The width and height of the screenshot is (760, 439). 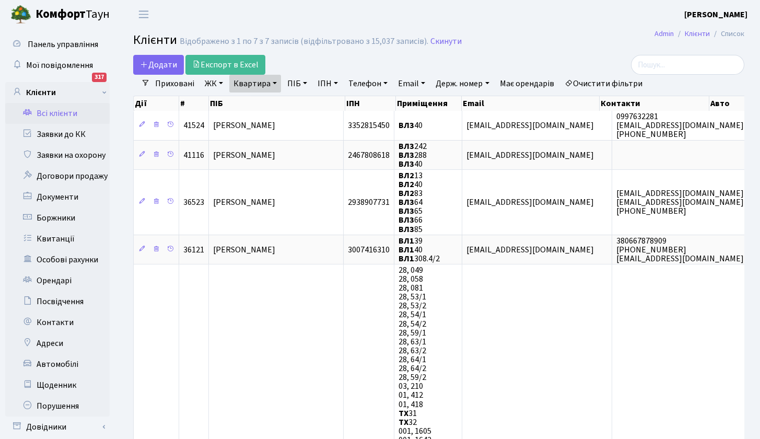 I want to click on th: ІПН, so click(x=370, y=103).